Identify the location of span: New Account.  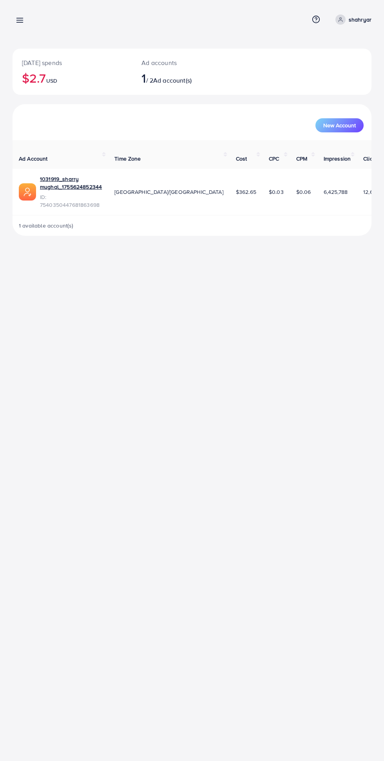
(339, 125).